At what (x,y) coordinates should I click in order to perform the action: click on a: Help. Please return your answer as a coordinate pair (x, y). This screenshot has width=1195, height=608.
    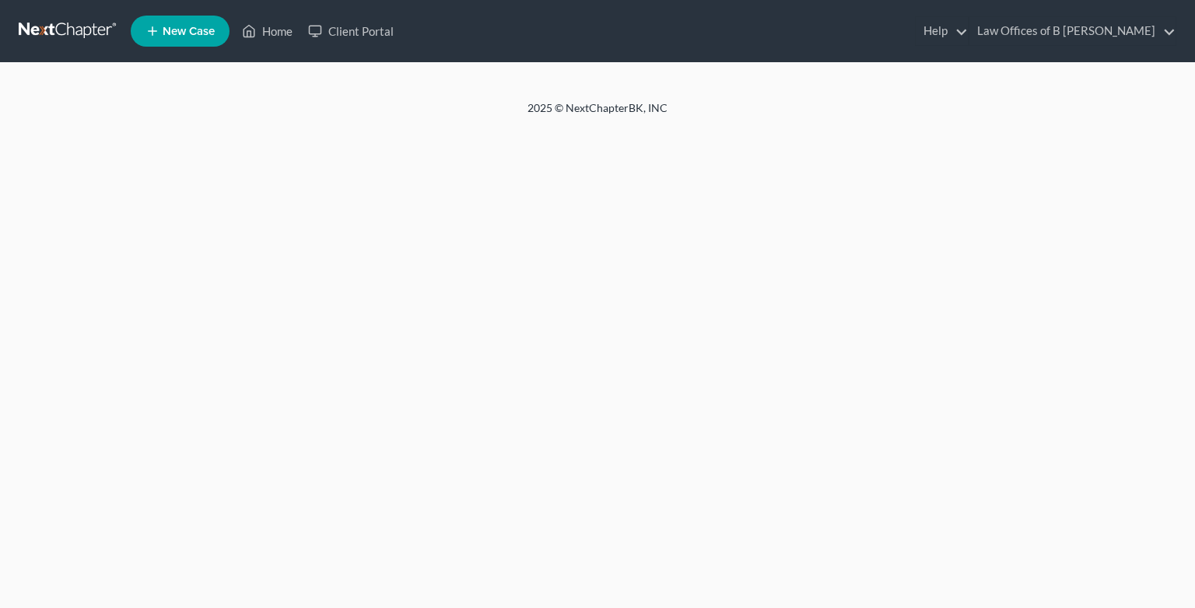
    Looking at the image, I should click on (941, 31).